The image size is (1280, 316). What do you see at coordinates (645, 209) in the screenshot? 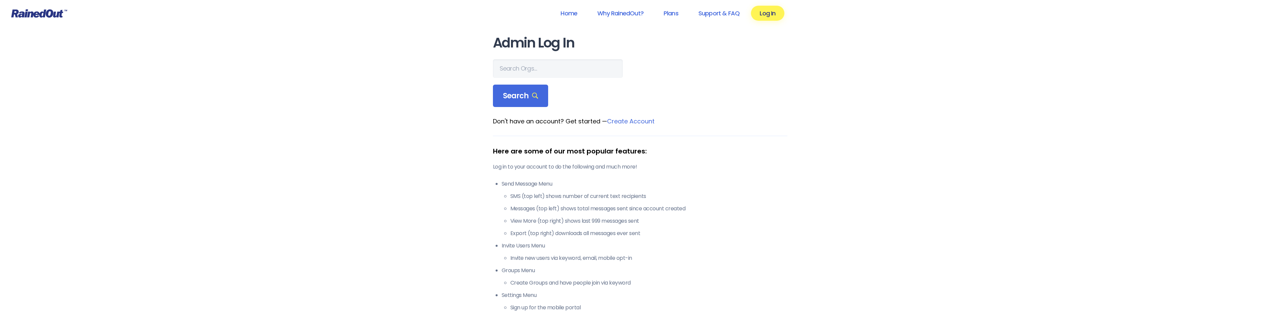
I see `li: Send Message Menu` at bounding box center [645, 209].